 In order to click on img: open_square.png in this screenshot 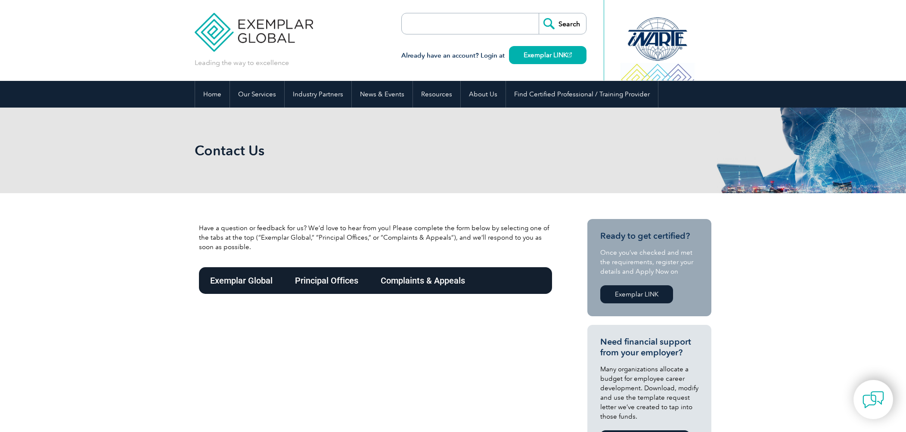, I will do `click(569, 55)`.